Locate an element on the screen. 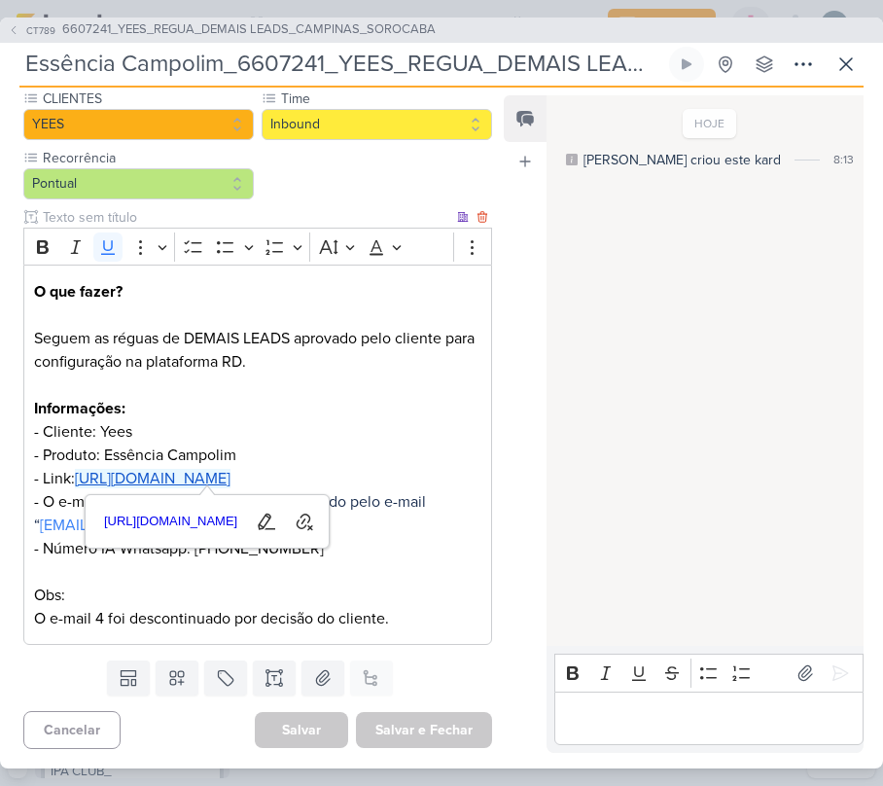 This screenshot has height=786, width=883. button: Cancelar is located at coordinates (72, 730).